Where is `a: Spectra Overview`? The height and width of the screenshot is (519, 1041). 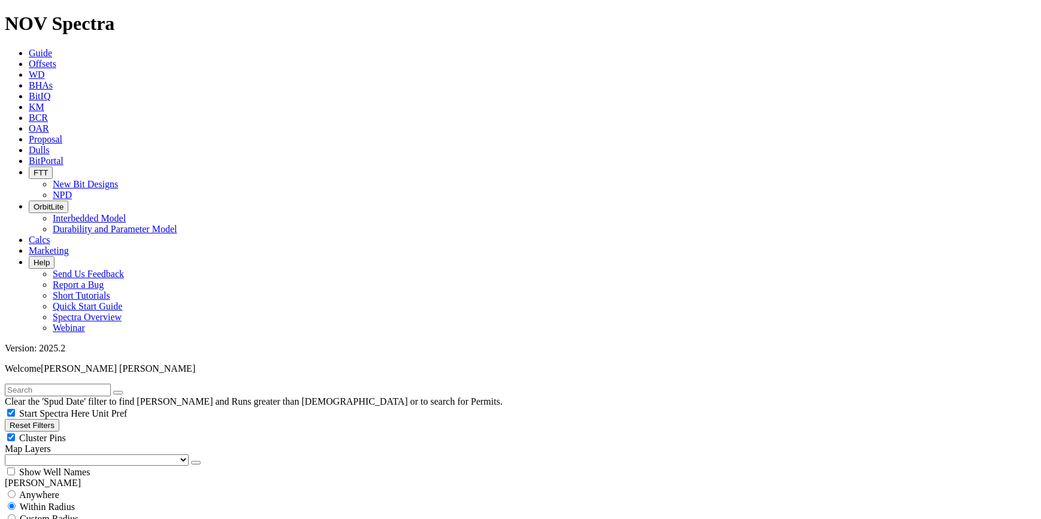
a: Spectra Overview is located at coordinates (87, 317).